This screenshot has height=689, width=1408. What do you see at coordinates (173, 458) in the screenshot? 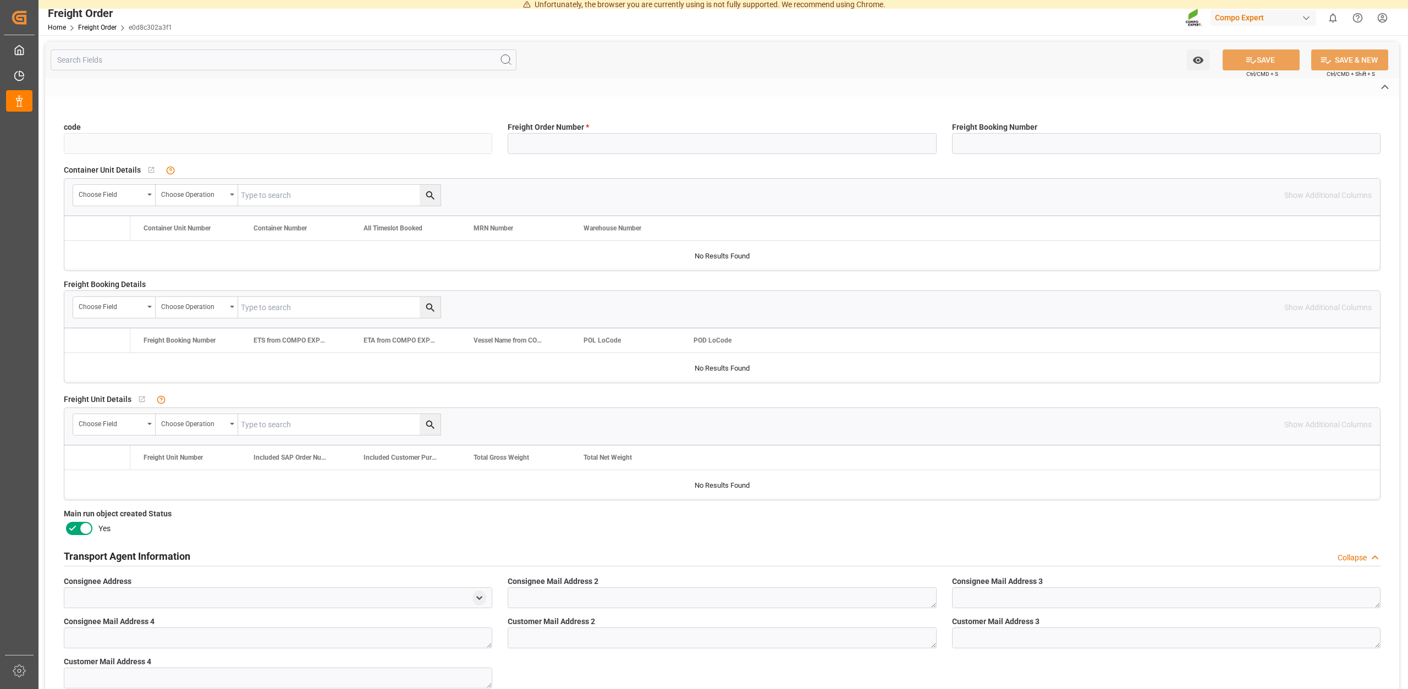
I see `span: Freight Unit Number` at bounding box center [173, 458].